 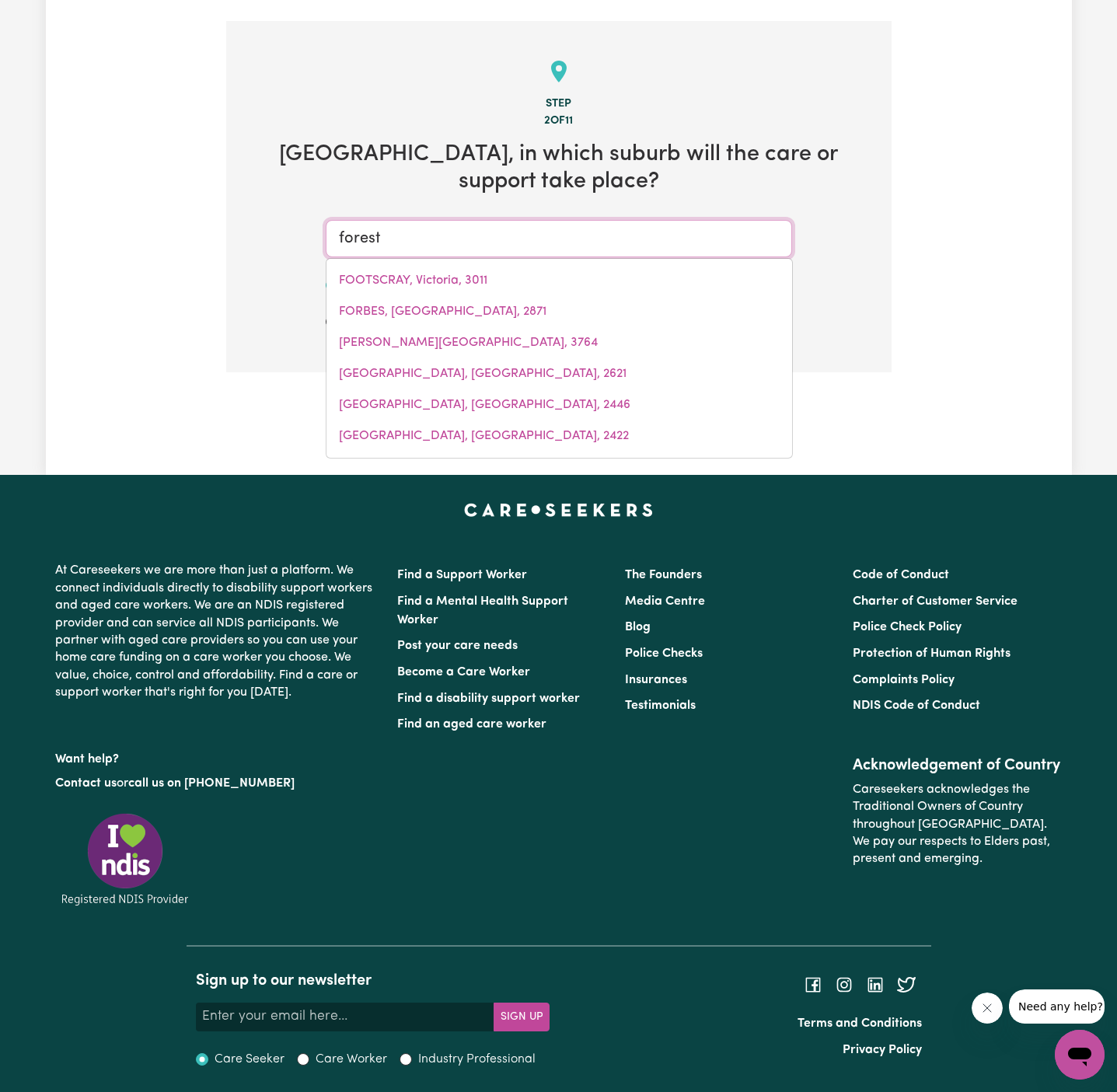 What do you see at coordinates (477, 1060) in the screenshot?
I see `label: Industry Professional` at bounding box center [477, 1060].